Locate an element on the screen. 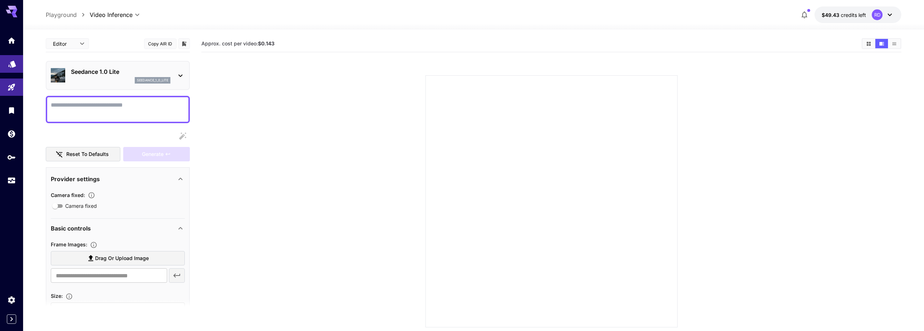 Image resolution: width=924 pixels, height=331 pixels. div: Show videos in grid viewShow videos in video viewShow videos in list view is located at coordinates (881, 44).